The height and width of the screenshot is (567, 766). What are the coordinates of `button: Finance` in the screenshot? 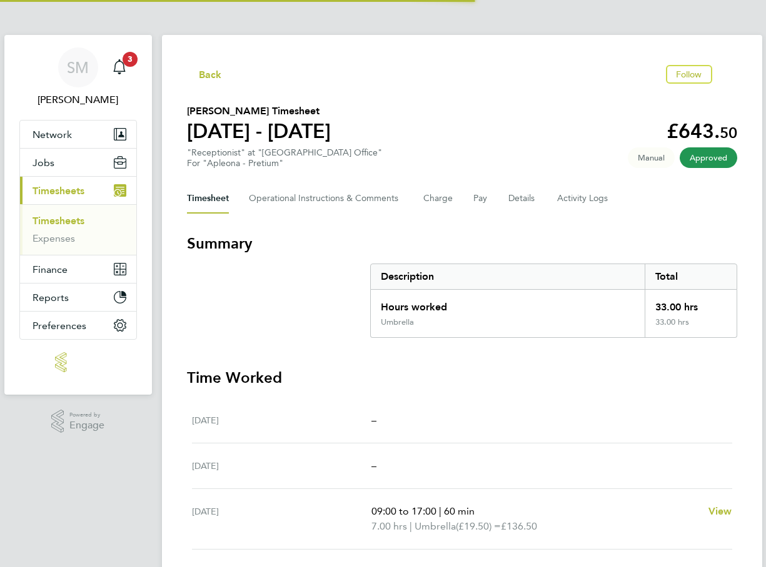 It's located at (78, 269).